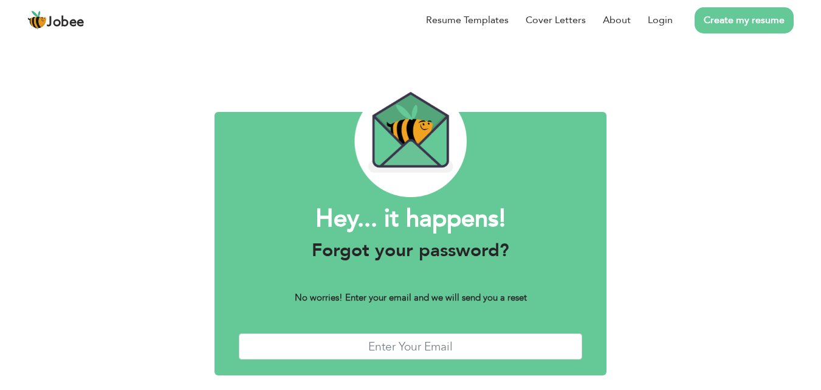 Image resolution: width=821 pixels, height=390 pixels. What do you see at coordinates (37, 20) in the screenshot?
I see `img: jobee.io` at bounding box center [37, 20].